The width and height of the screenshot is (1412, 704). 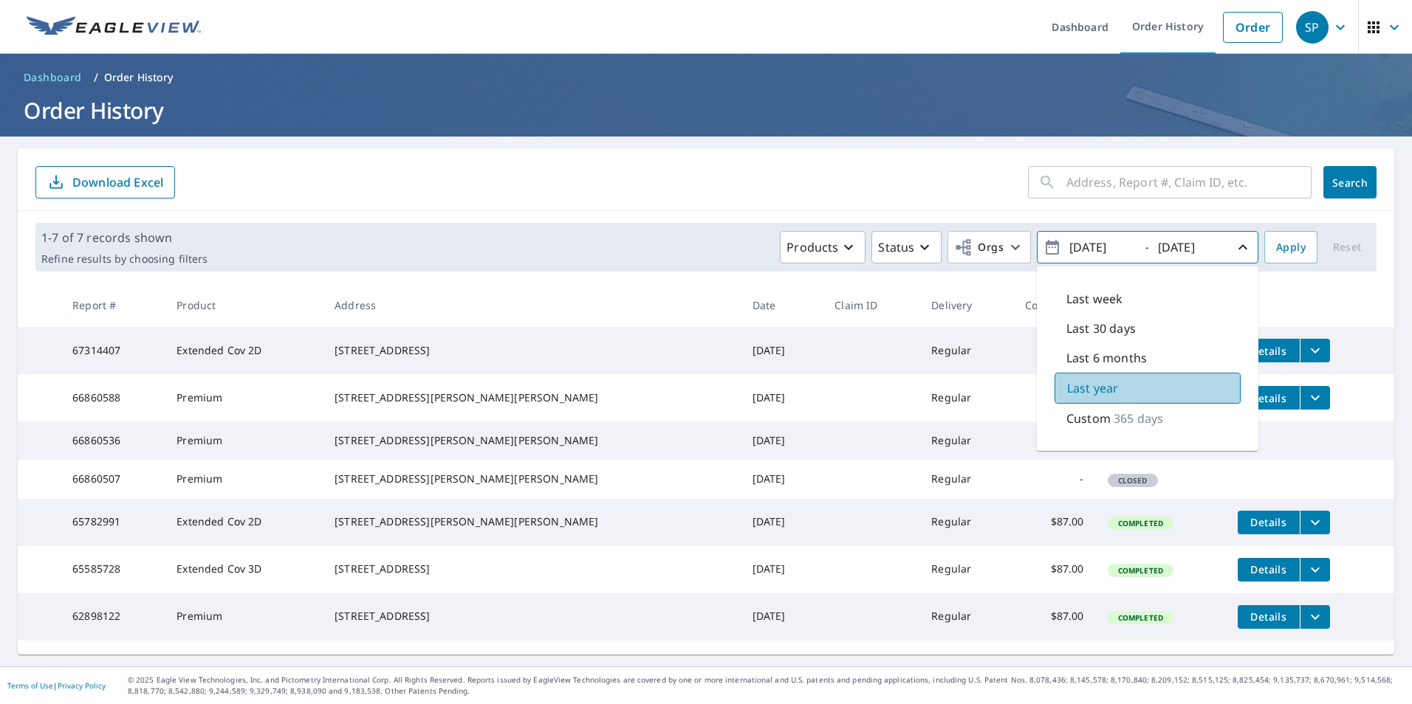 I want to click on button: filesDropdownBtn-65782991, so click(x=1314, y=523).